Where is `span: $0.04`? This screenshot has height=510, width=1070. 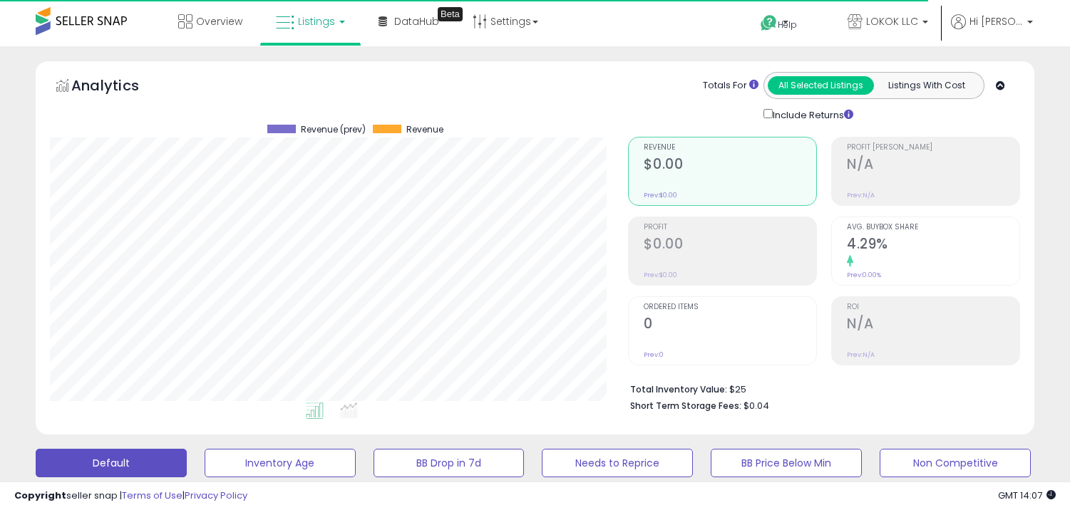 span: $0.04 is located at coordinates (756, 406).